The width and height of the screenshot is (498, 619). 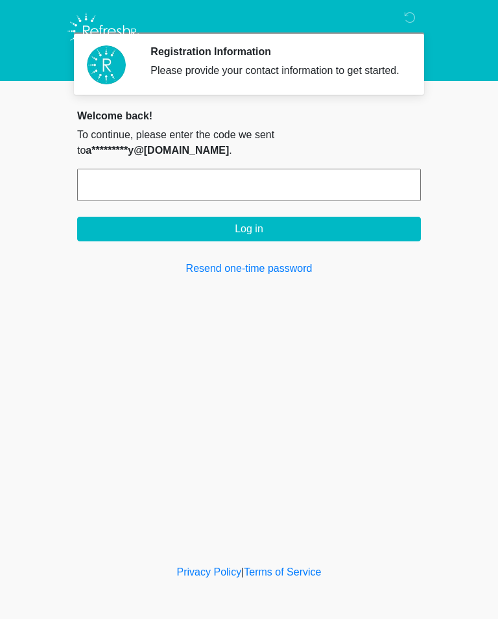 I want to click on p: To continue, please enter the code we sent to ., so click(x=249, y=143).